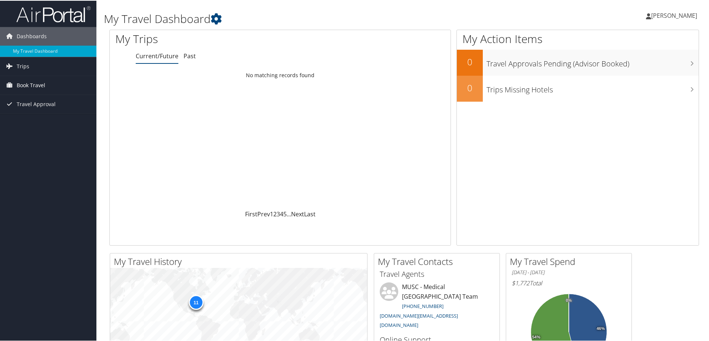 The image size is (709, 341). I want to click on h2: My Travel History, so click(240, 261).